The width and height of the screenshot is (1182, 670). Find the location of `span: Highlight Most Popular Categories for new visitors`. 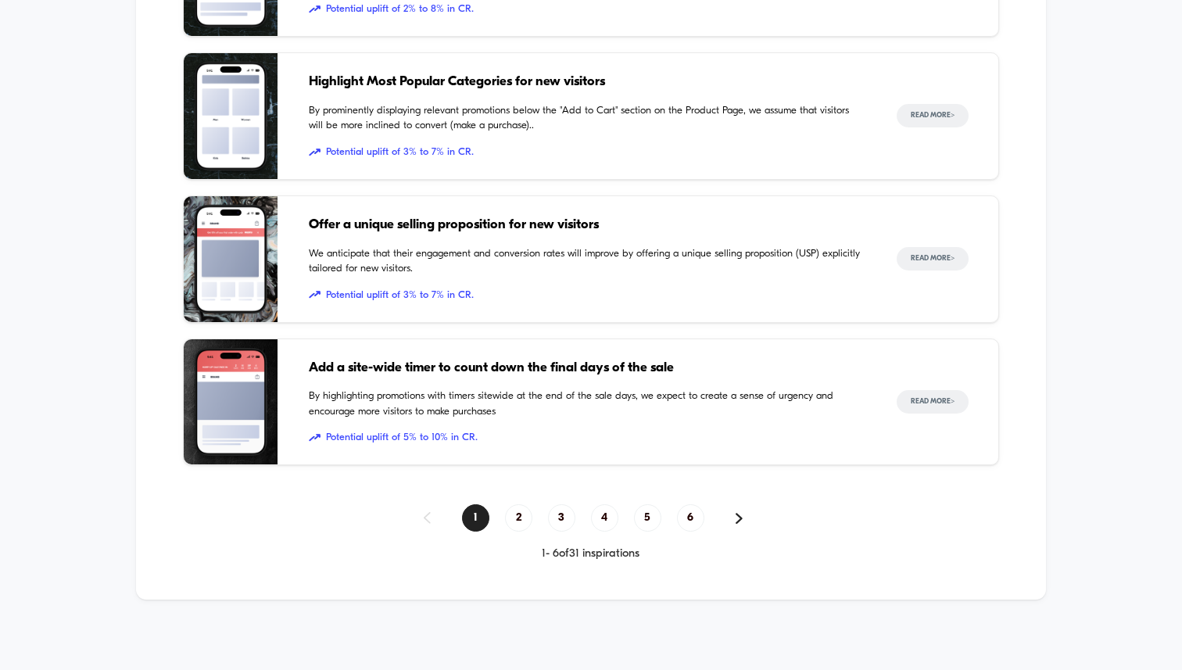

span: Highlight Most Popular Categories for new visitors is located at coordinates (587, 82).